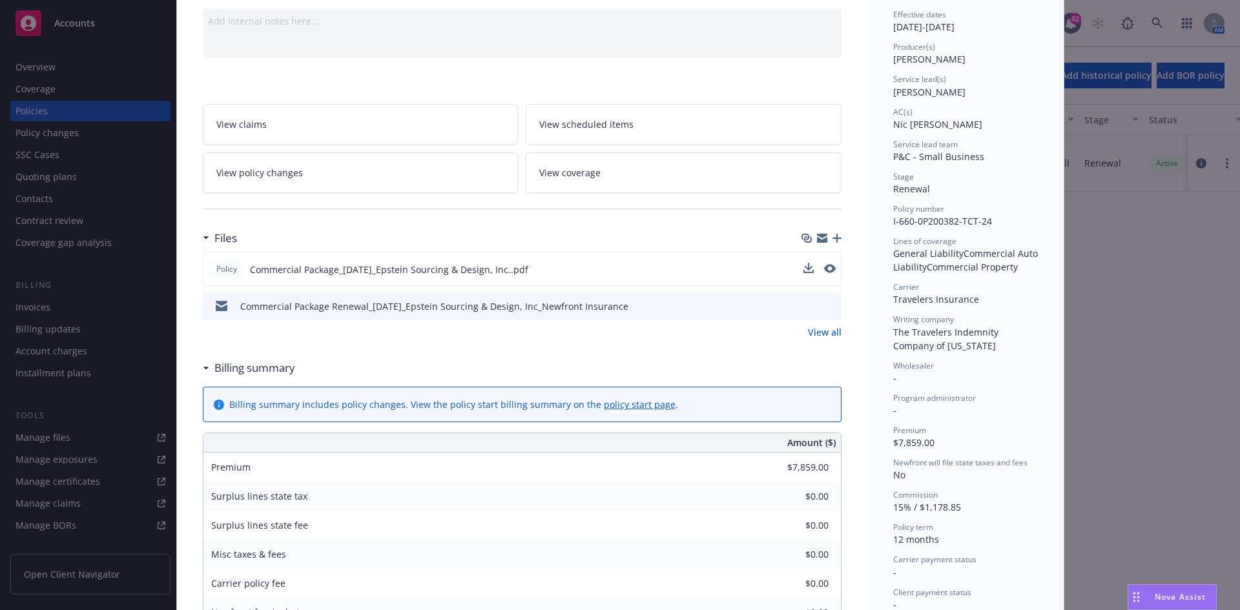 This screenshot has height=610, width=1240. What do you see at coordinates (932, 592) in the screenshot?
I see `span: Client payment status` at bounding box center [932, 592].